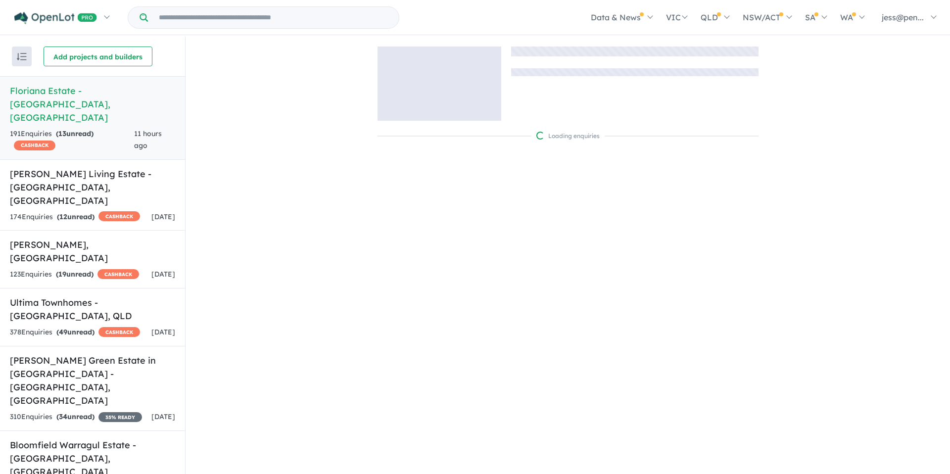  What do you see at coordinates (902, 17) in the screenshot?
I see `span: jess@pen...` at bounding box center [902, 17].